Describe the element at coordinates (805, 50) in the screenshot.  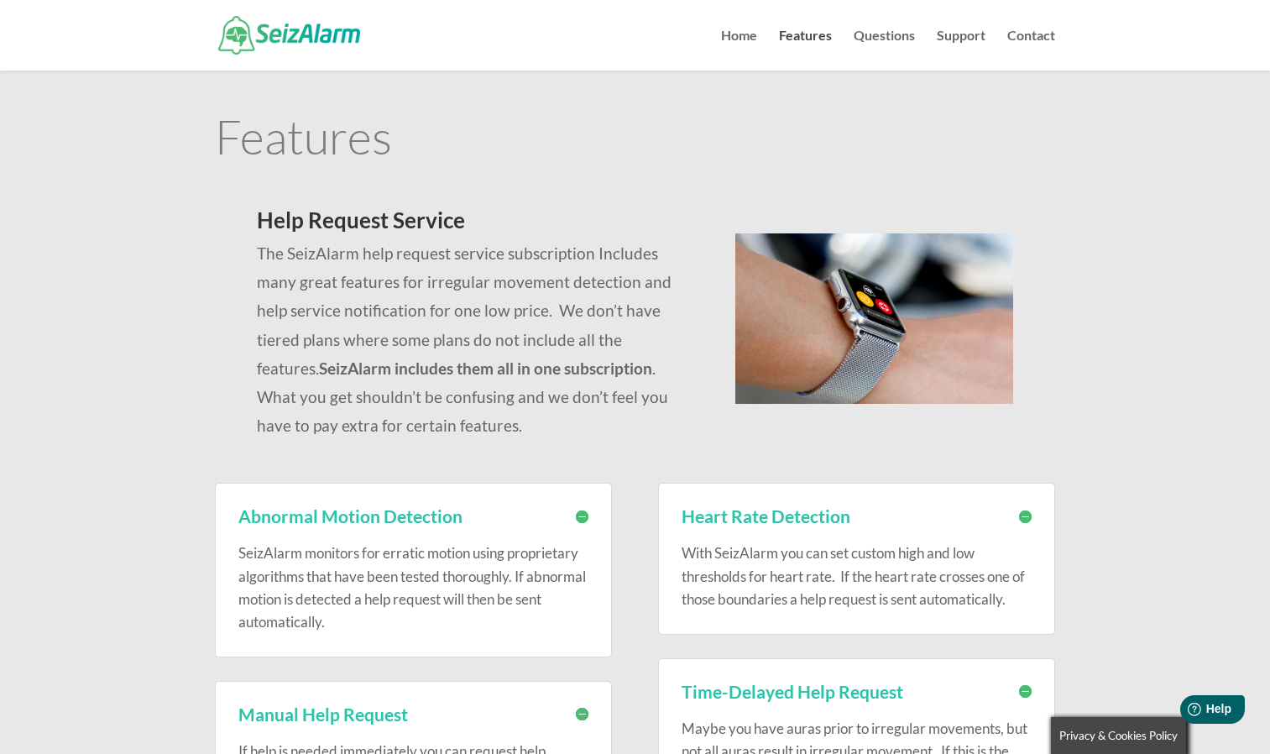
I see `a: Features` at that location.